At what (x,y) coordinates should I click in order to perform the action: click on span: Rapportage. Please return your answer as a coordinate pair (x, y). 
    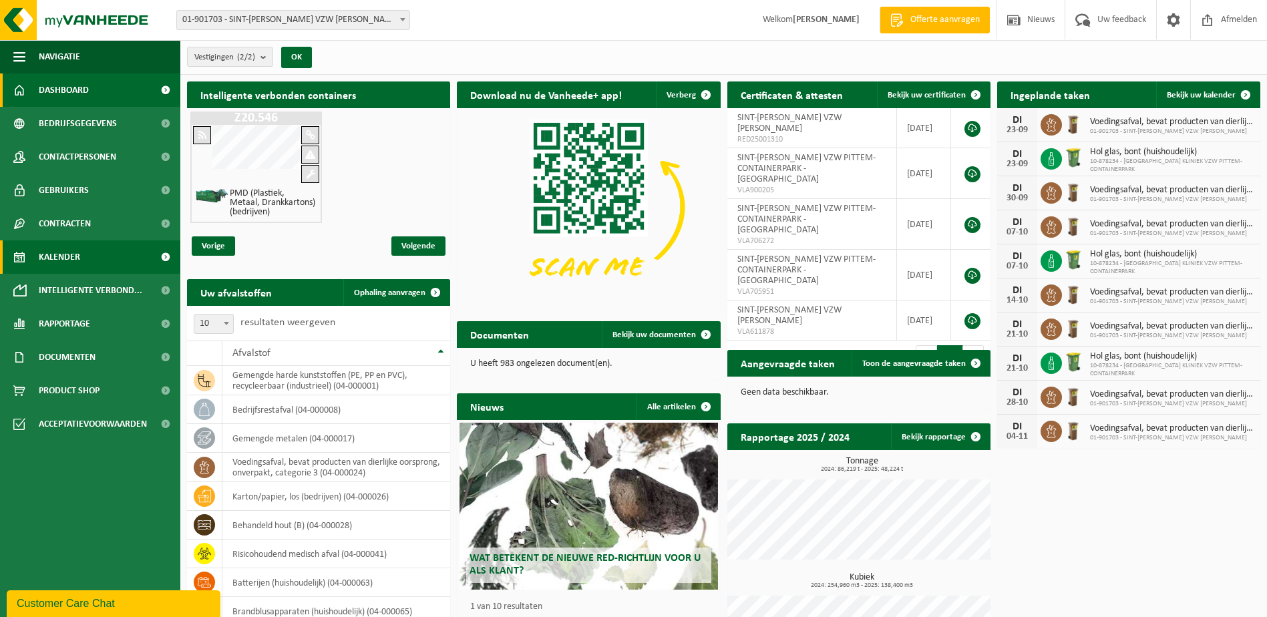
    Looking at the image, I should click on (64, 324).